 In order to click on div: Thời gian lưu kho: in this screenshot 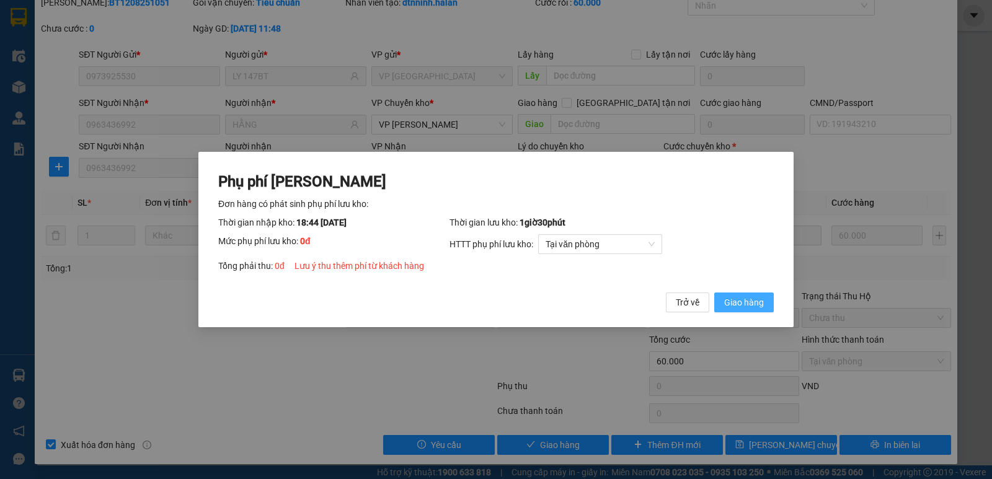, I will do `click(611, 222)`.